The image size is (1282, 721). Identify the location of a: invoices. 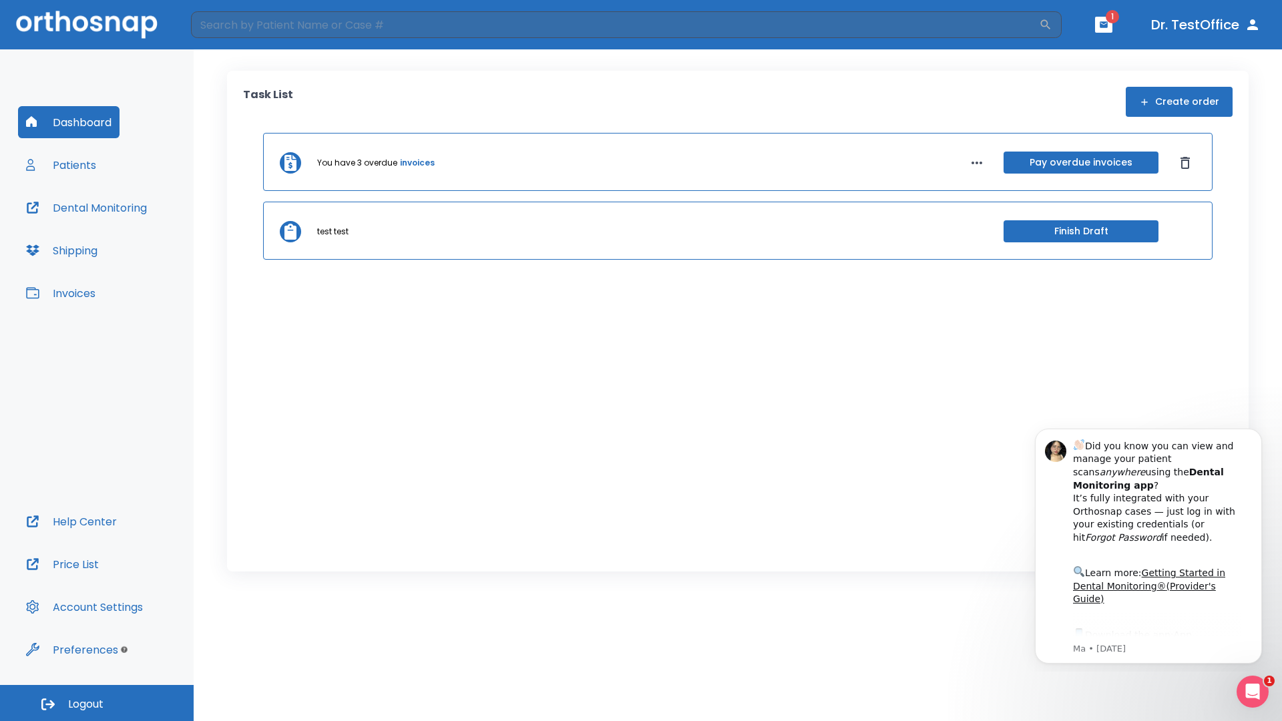
(417, 163).